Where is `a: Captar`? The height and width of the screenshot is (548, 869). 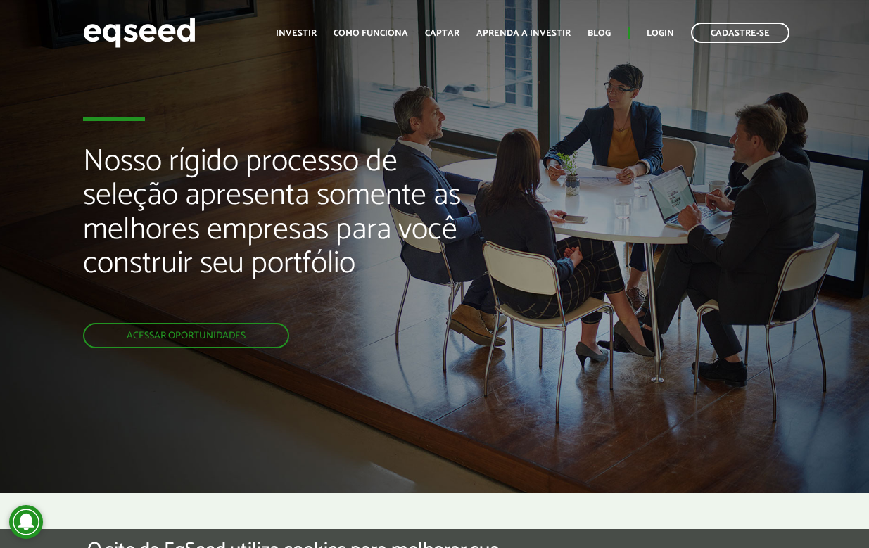
a: Captar is located at coordinates (442, 33).